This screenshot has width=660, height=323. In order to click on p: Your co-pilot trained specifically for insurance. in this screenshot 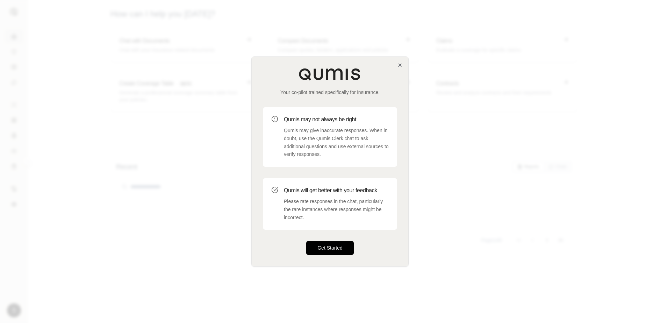, I will do `click(330, 92)`.